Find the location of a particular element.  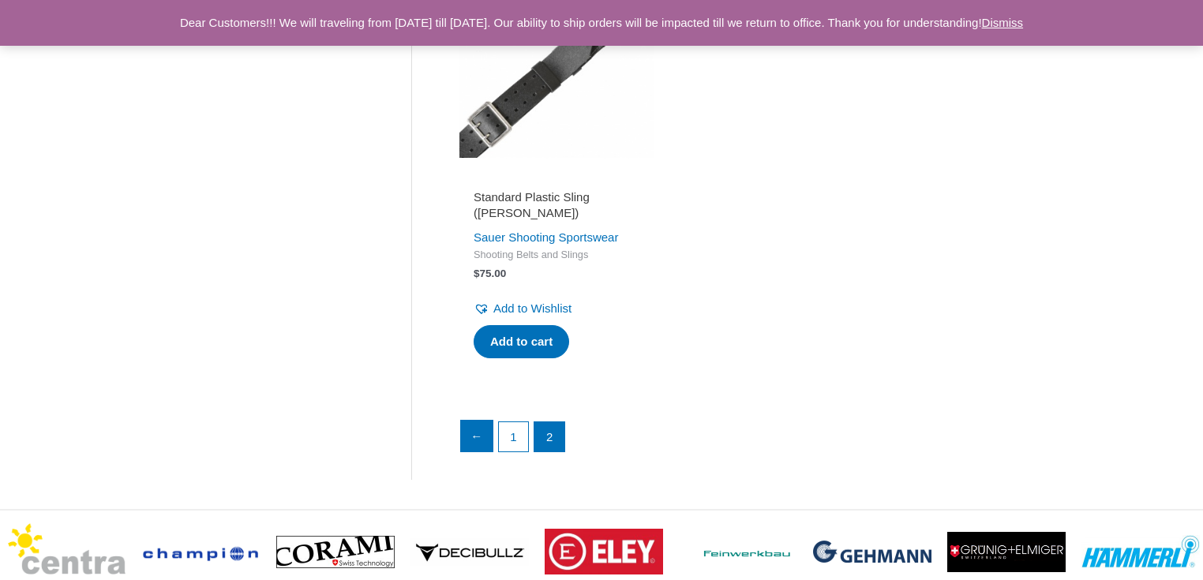

a: Dismiss is located at coordinates (1003, 22).